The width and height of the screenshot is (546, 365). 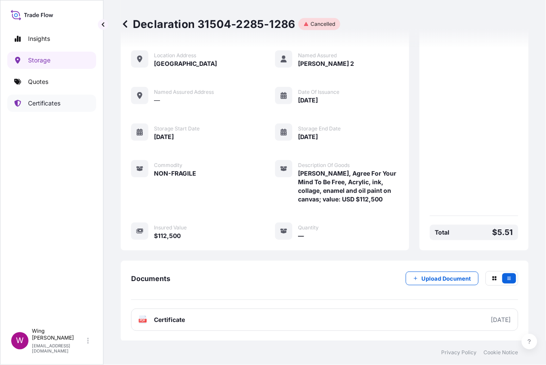 I want to click on span: Certificate, so click(x=169, y=320).